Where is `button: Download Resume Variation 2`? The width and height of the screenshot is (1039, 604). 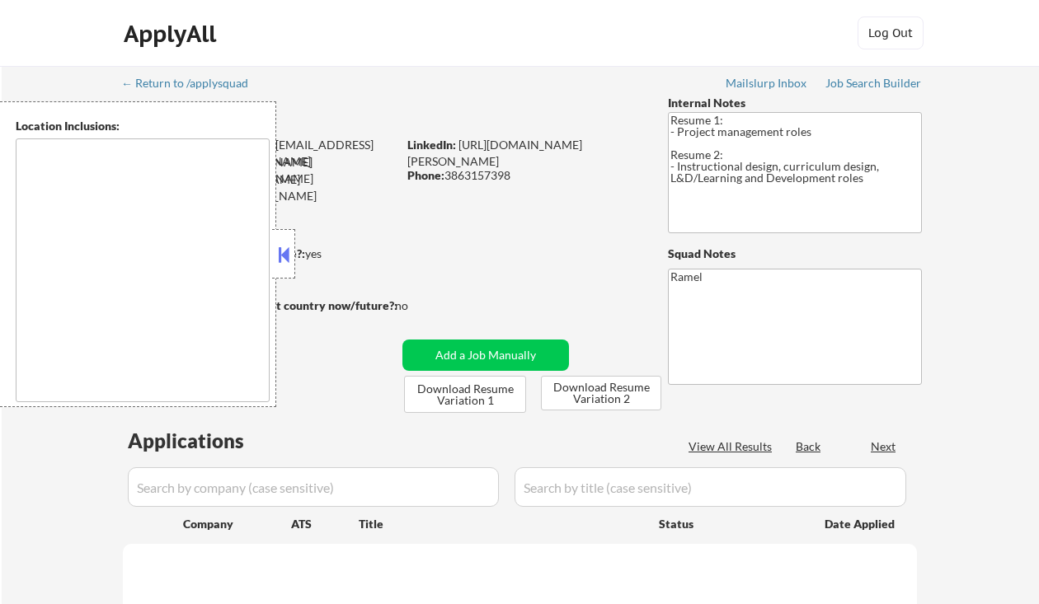
button: Download Resume Variation 2 is located at coordinates (601, 393).